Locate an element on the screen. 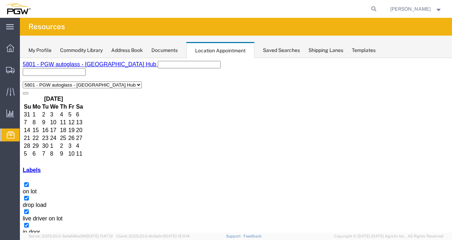 The image size is (452, 240). td: 23 is located at coordinates (26, 80).